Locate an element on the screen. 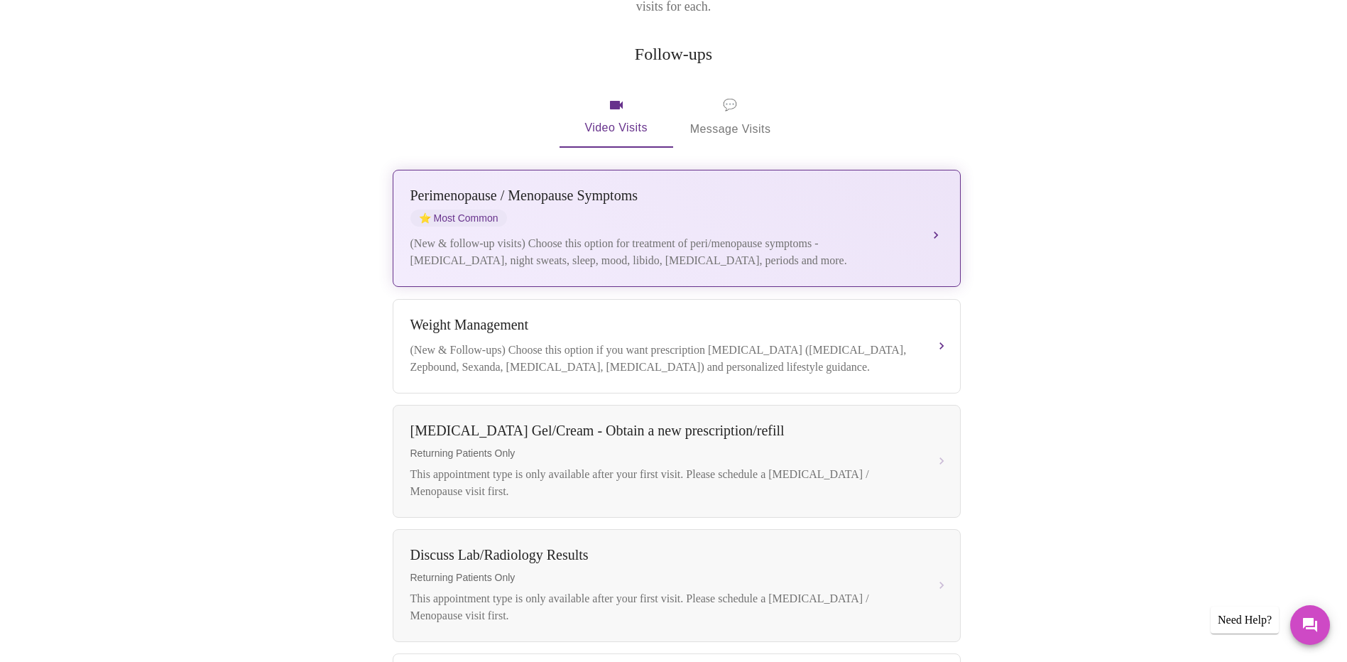 This screenshot has width=1347, height=662. span: Most Common is located at coordinates (459, 218).